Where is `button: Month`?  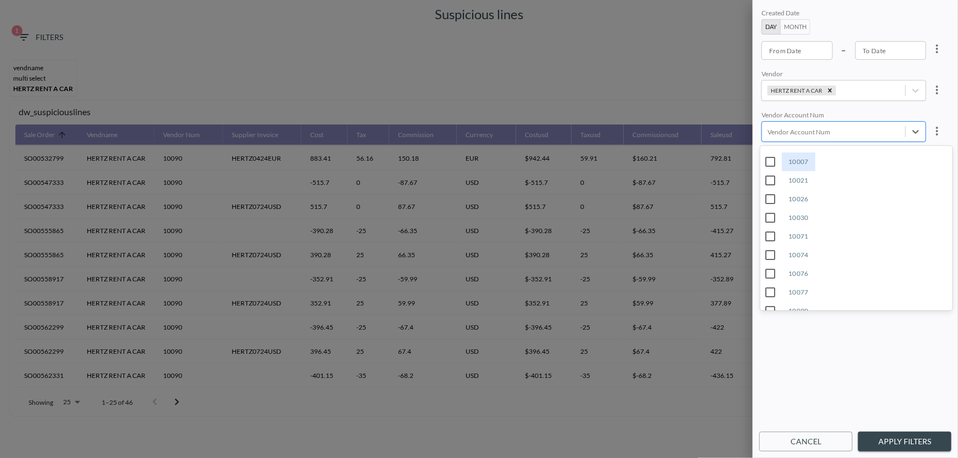
button: Month is located at coordinates (795, 27).